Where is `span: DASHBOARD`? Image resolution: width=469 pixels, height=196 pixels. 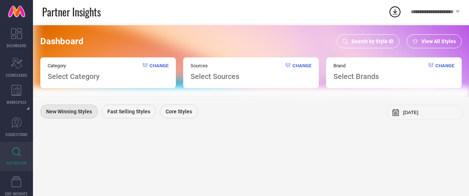
span: DASHBOARD is located at coordinates (16, 45).